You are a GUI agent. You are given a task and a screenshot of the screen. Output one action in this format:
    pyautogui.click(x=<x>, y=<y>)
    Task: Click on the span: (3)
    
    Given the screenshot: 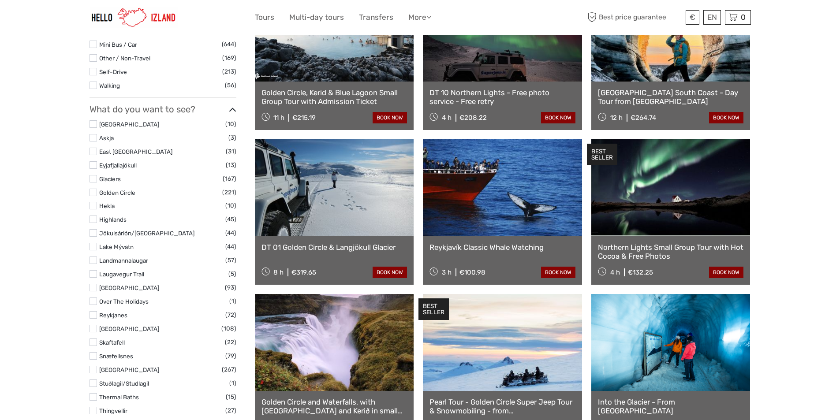 What is the action you would take?
    pyautogui.click(x=232, y=138)
    